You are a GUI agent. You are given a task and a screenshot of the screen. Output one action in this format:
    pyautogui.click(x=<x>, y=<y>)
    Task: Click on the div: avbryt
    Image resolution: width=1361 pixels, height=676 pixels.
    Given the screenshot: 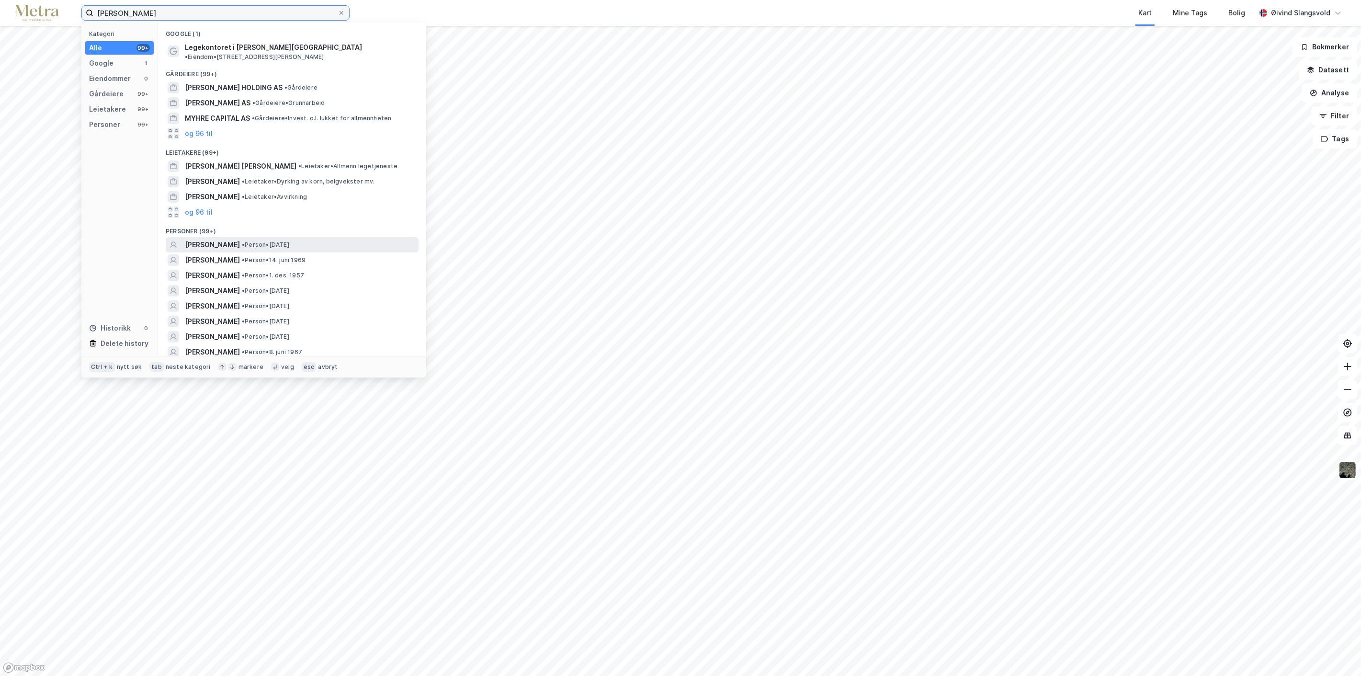 What is the action you would take?
    pyautogui.click(x=328, y=367)
    